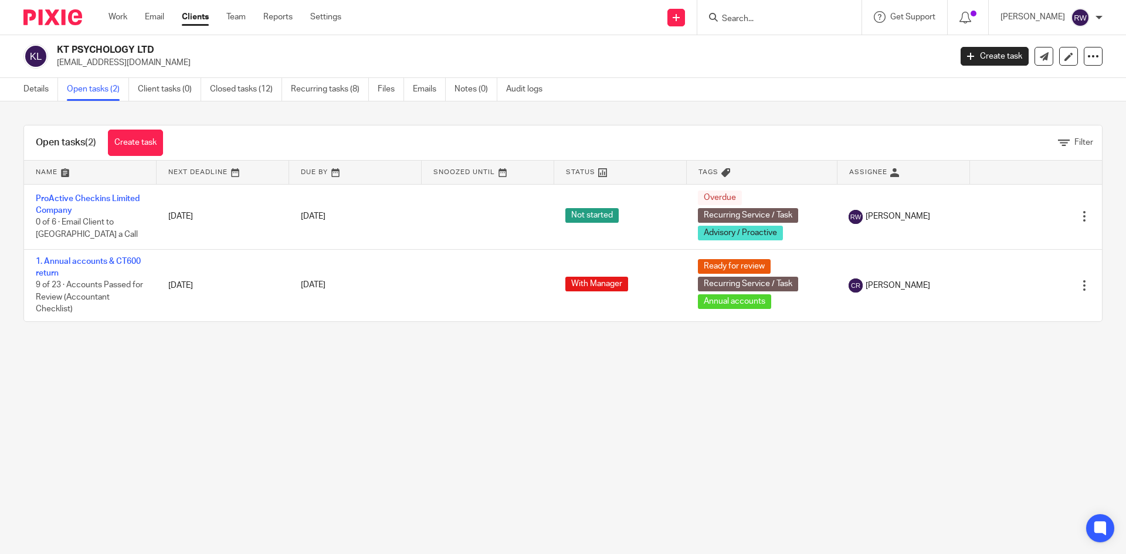 The image size is (1126, 554). What do you see at coordinates (118, 17) in the screenshot?
I see `a: Work` at bounding box center [118, 17].